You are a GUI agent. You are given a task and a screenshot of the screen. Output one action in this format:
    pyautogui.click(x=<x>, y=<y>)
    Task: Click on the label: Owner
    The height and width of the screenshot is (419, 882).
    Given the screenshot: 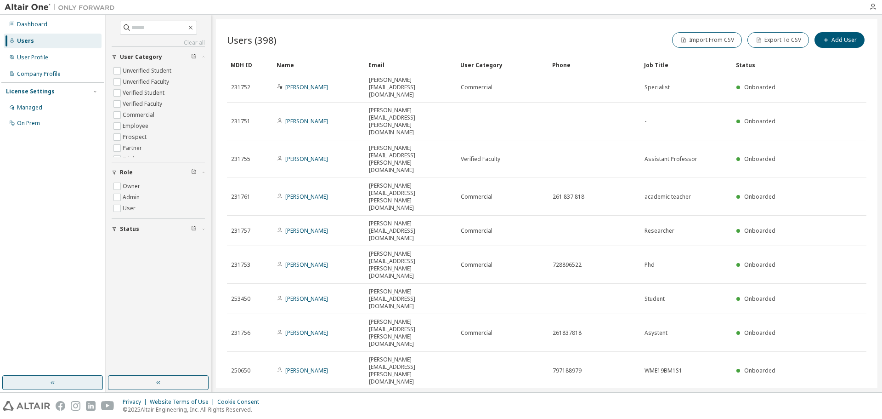 What is the action you would take?
    pyautogui.click(x=132, y=186)
    